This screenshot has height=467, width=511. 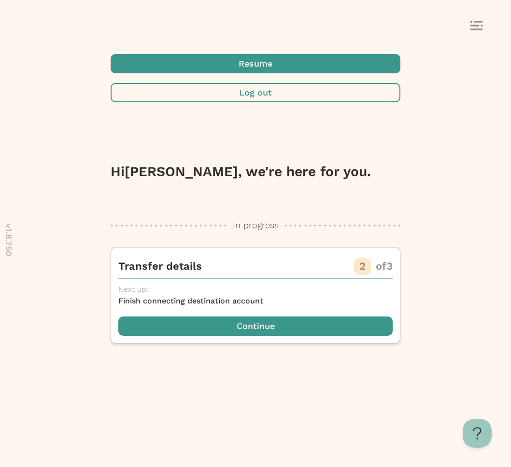 What do you see at coordinates (255, 290) in the screenshot?
I see `p: Next up:` at bounding box center [255, 290].